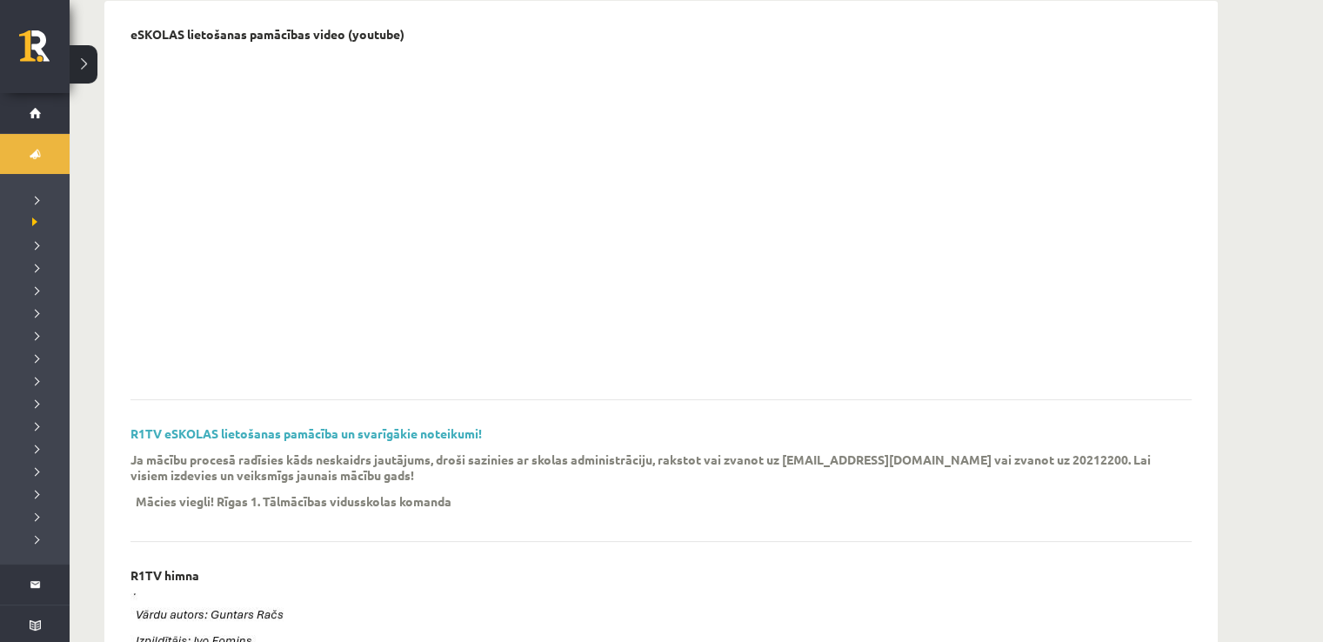  I want to click on p: eSKOLAS lietošanas pamācības video (youtube), so click(267, 34).